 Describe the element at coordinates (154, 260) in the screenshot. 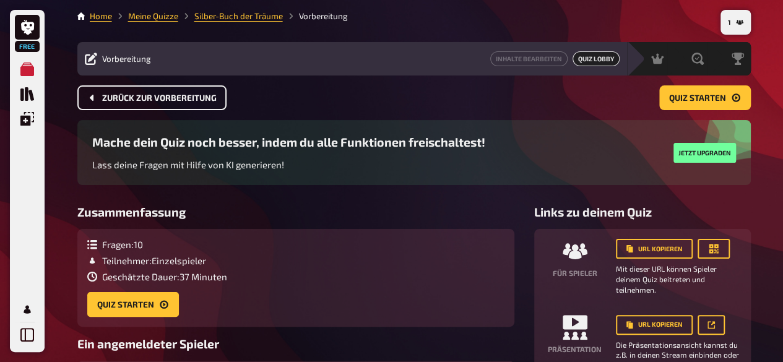

I see `span: Teilnehmer : Einzelspieler` at that location.